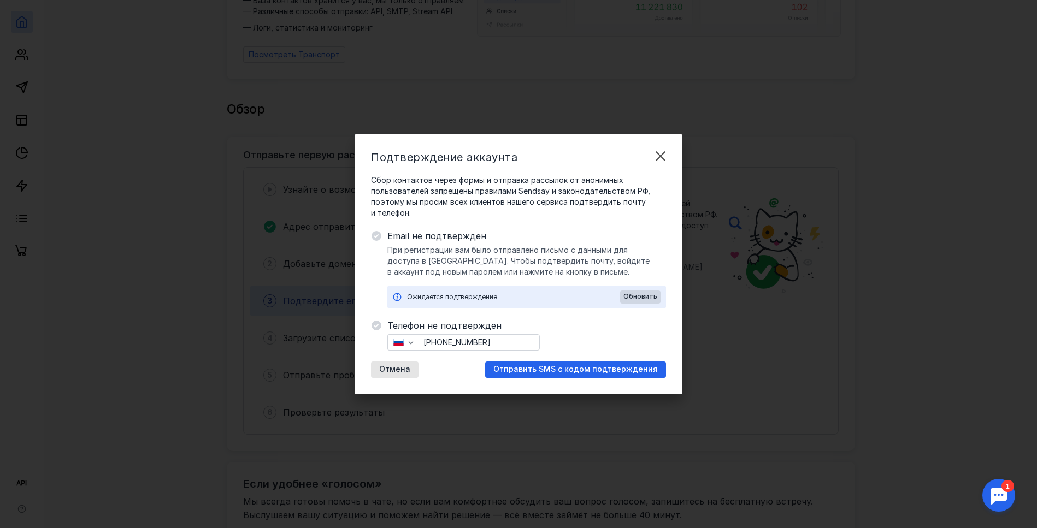  What do you see at coordinates (527, 236) in the screenshot?
I see `span: Email не подтвержден` at bounding box center [527, 236].